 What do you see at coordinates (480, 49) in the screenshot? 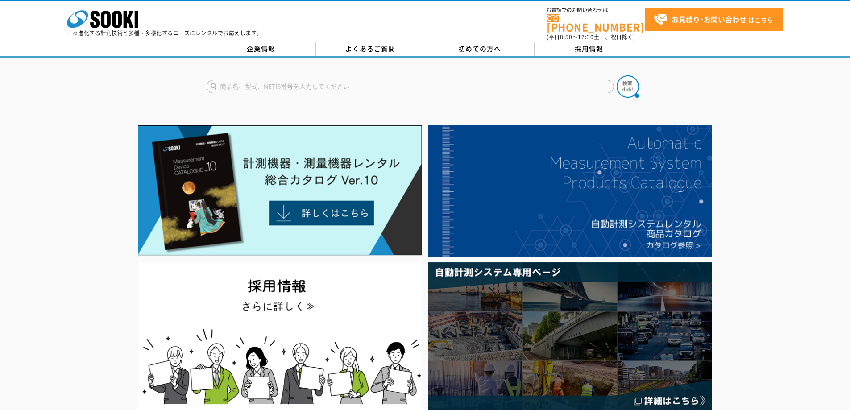
I see `a: 初めての方へ` at bounding box center [480, 49].